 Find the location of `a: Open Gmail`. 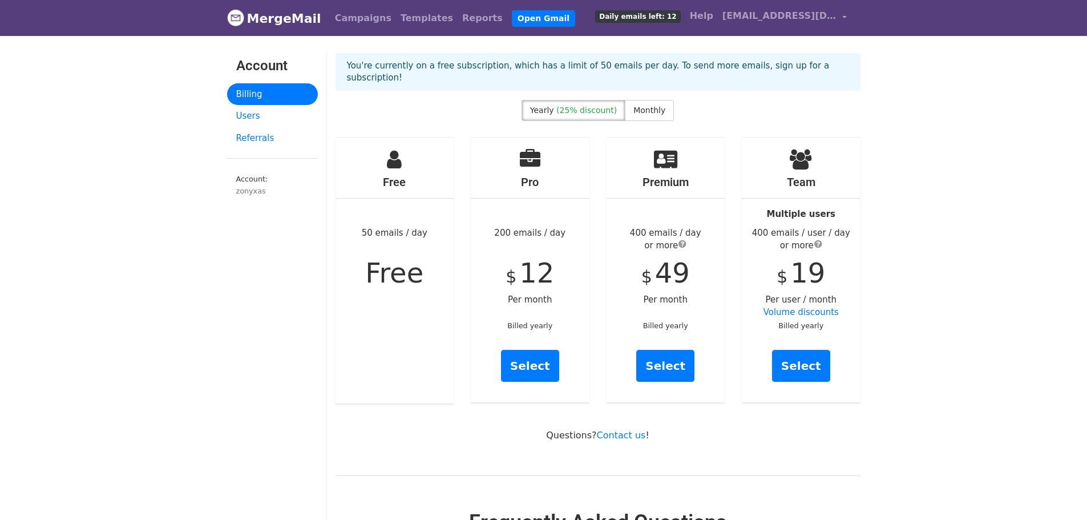

a: Open Gmail is located at coordinates (543, 18).